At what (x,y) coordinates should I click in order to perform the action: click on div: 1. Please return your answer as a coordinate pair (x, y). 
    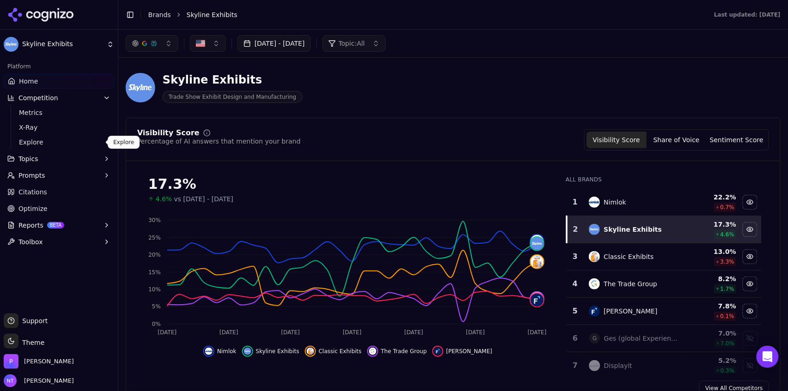
    Looking at the image, I should click on (575, 202).